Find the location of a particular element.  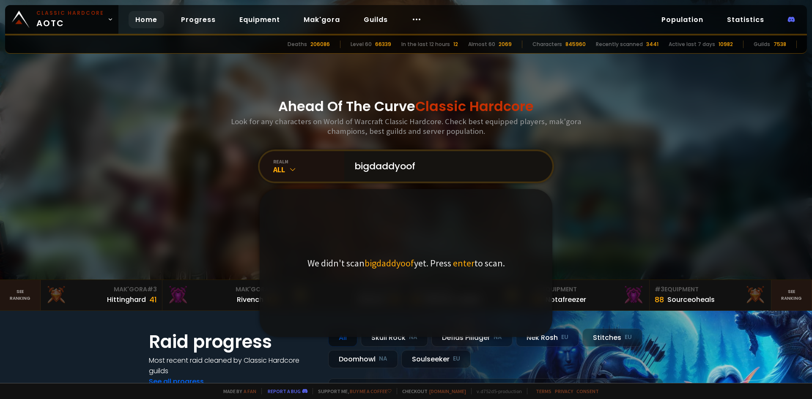

a: a fan is located at coordinates (250, 391).